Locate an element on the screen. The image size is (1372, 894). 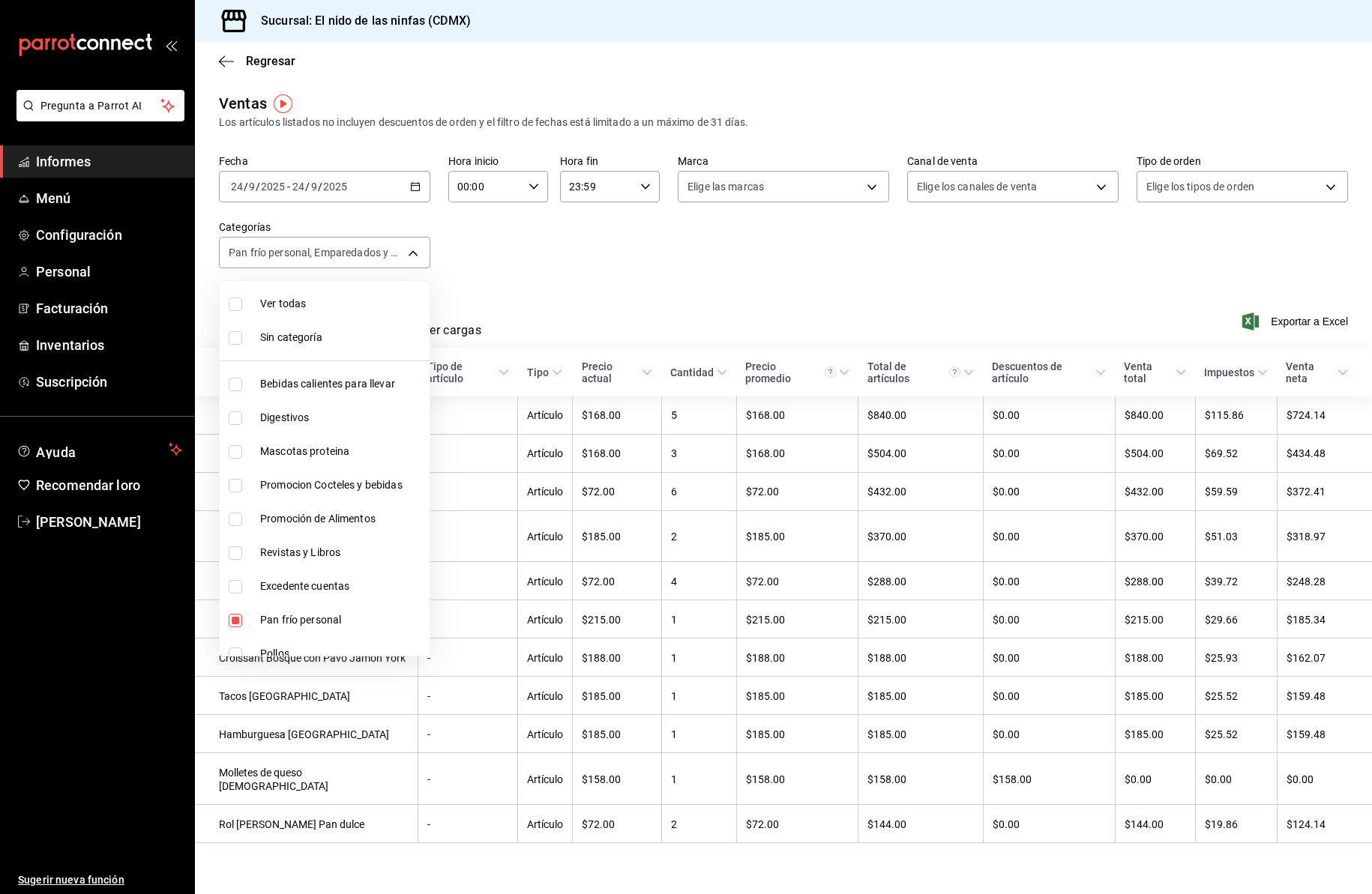
font: Ver todas is located at coordinates (282, 303).